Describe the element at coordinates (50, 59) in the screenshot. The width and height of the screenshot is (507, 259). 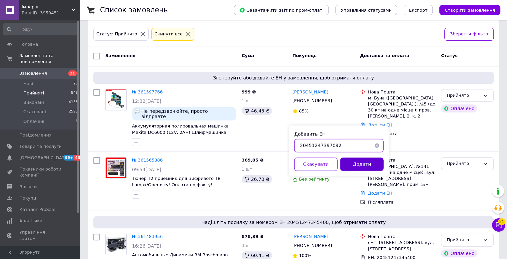
I see `span: Замовлення та повідомлення` at that location.